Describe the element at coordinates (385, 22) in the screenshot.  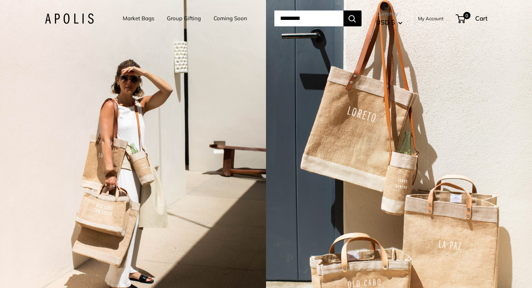
I see `span: USD $` at that location.